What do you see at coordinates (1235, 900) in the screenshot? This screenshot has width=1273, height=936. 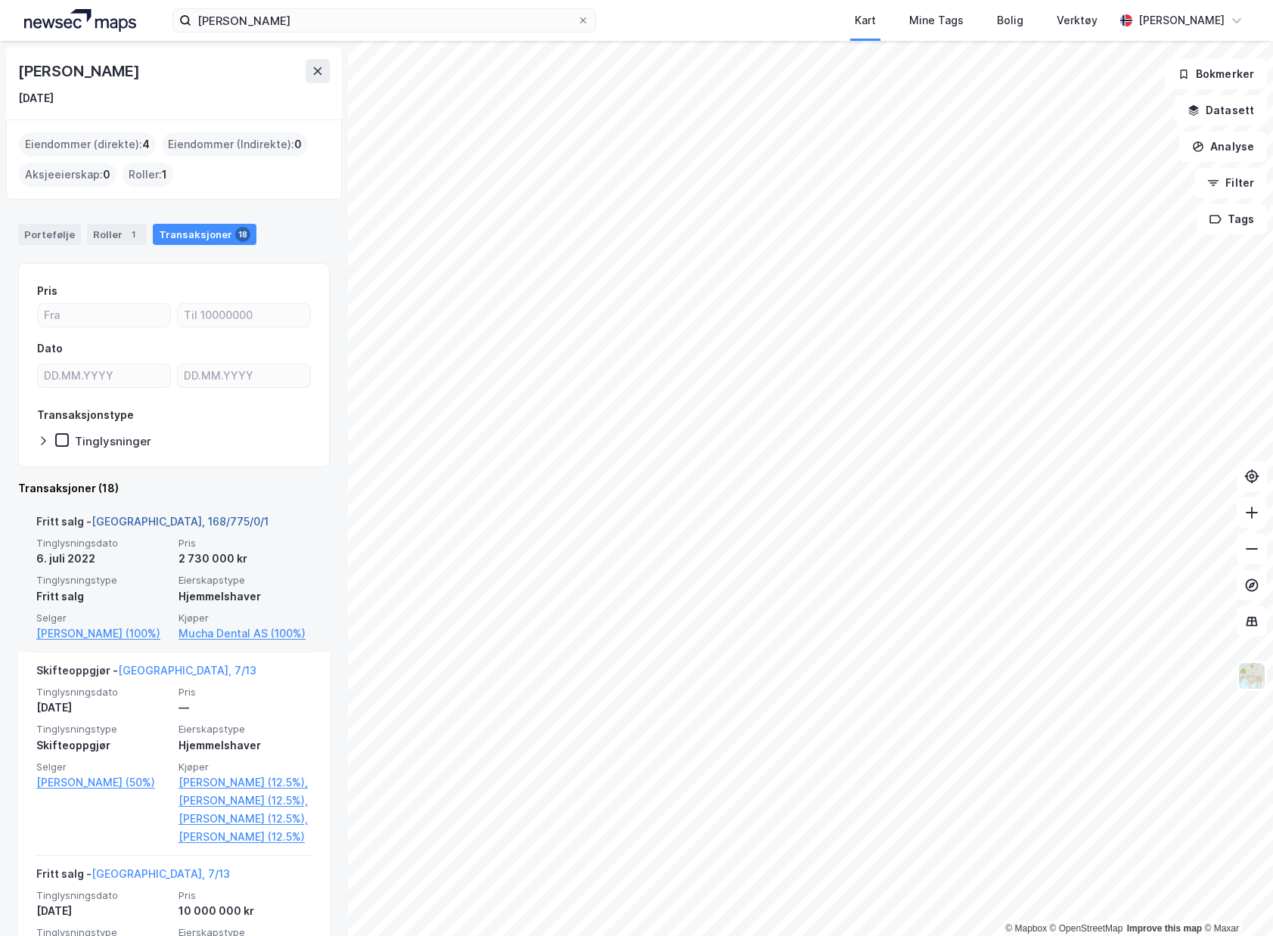 I see `div: Kontrollprogram for chat` at bounding box center [1235, 900].